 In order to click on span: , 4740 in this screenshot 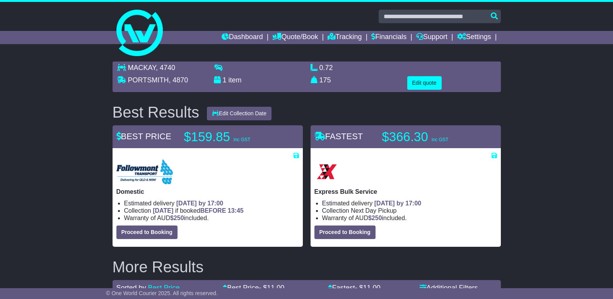, I will do `click(166, 68)`.